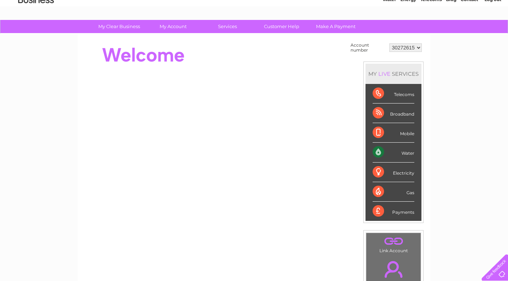 This screenshot has width=508, height=281. Describe the element at coordinates (393, 113) in the screenshot. I see `div: Broadband` at that location.